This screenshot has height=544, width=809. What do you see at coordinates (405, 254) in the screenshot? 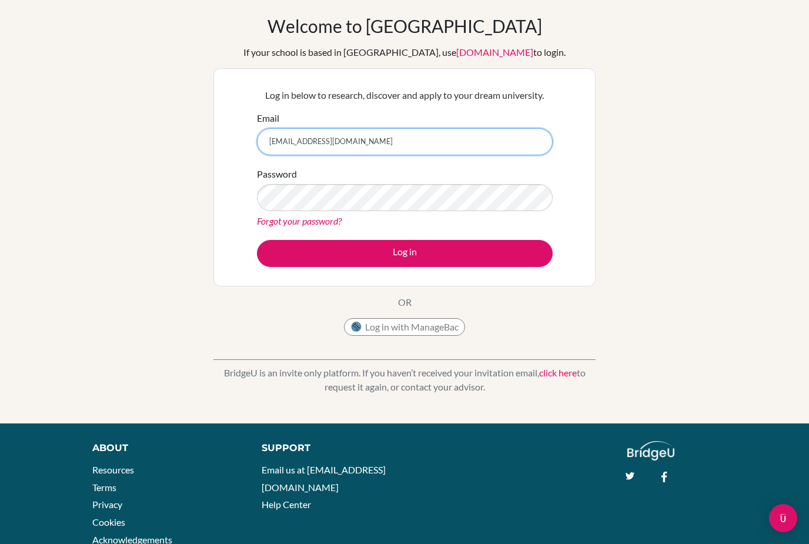
I see `button: Log in` at bounding box center [405, 254].